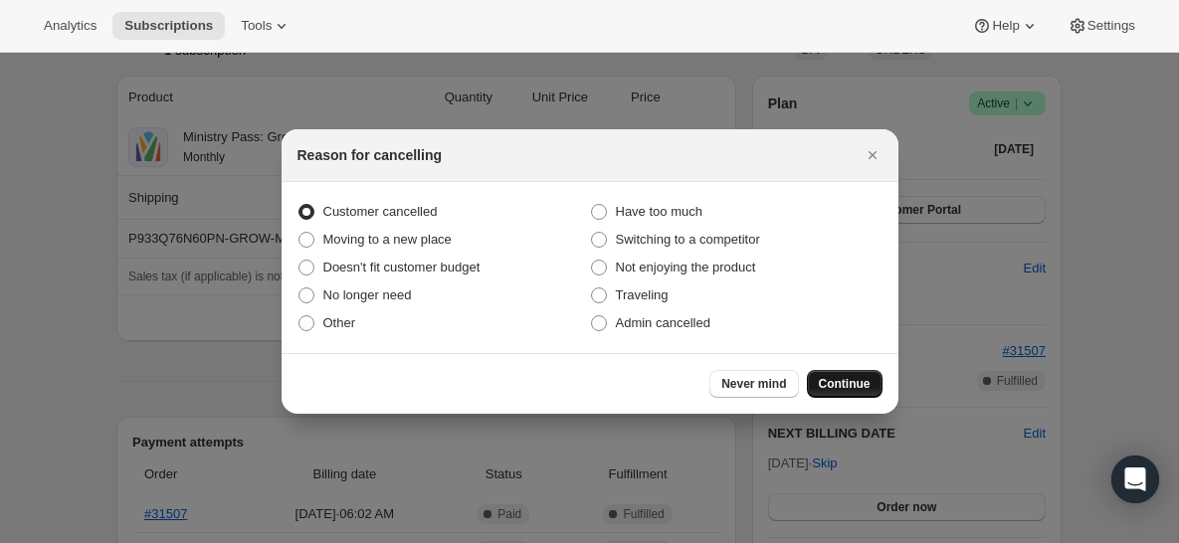 The image size is (1179, 543). What do you see at coordinates (642, 294) in the screenshot?
I see `span: Traveling` at bounding box center [642, 294].